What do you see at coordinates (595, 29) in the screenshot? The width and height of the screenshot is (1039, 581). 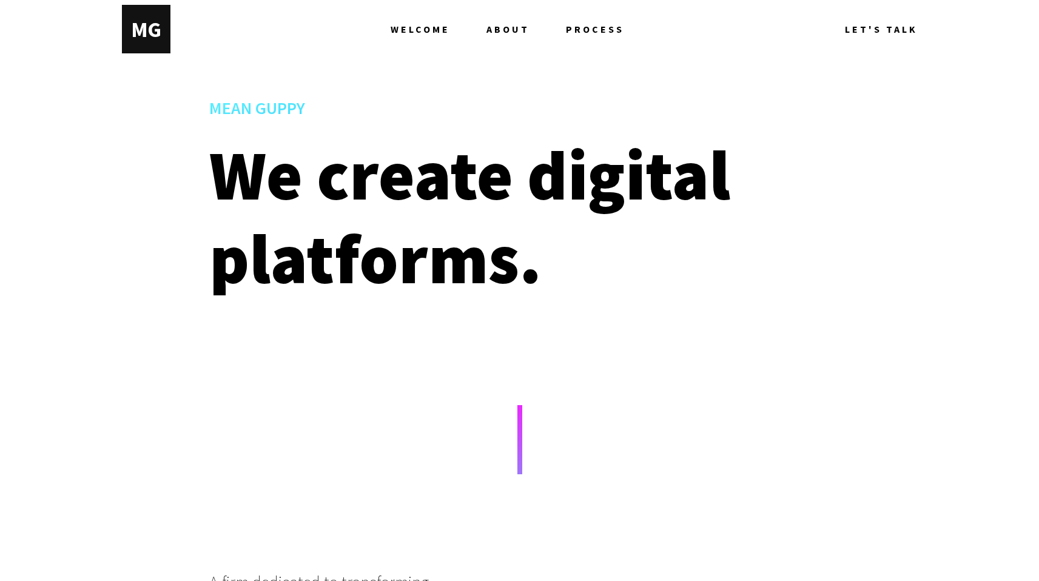 I see `span: PROCESS` at bounding box center [595, 29].